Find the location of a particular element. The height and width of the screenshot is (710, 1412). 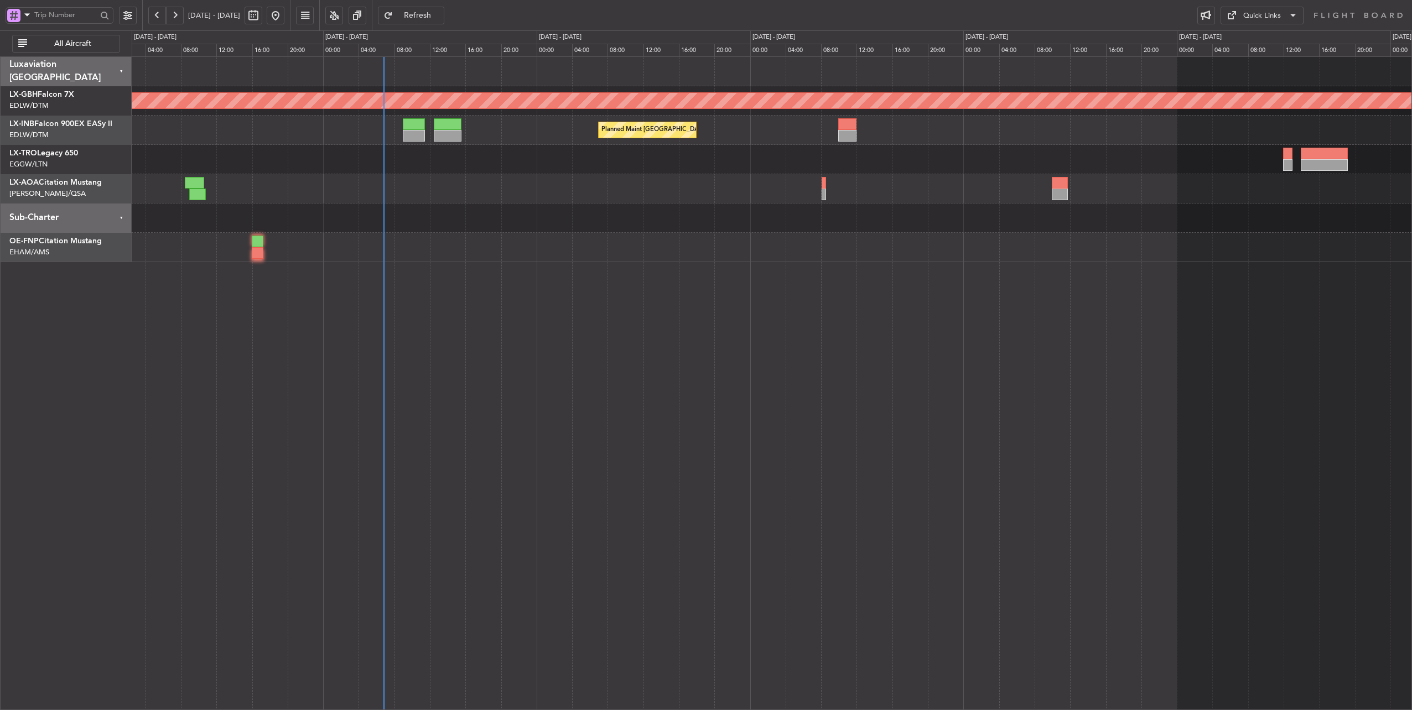

span: Refresh is located at coordinates (418, 15).